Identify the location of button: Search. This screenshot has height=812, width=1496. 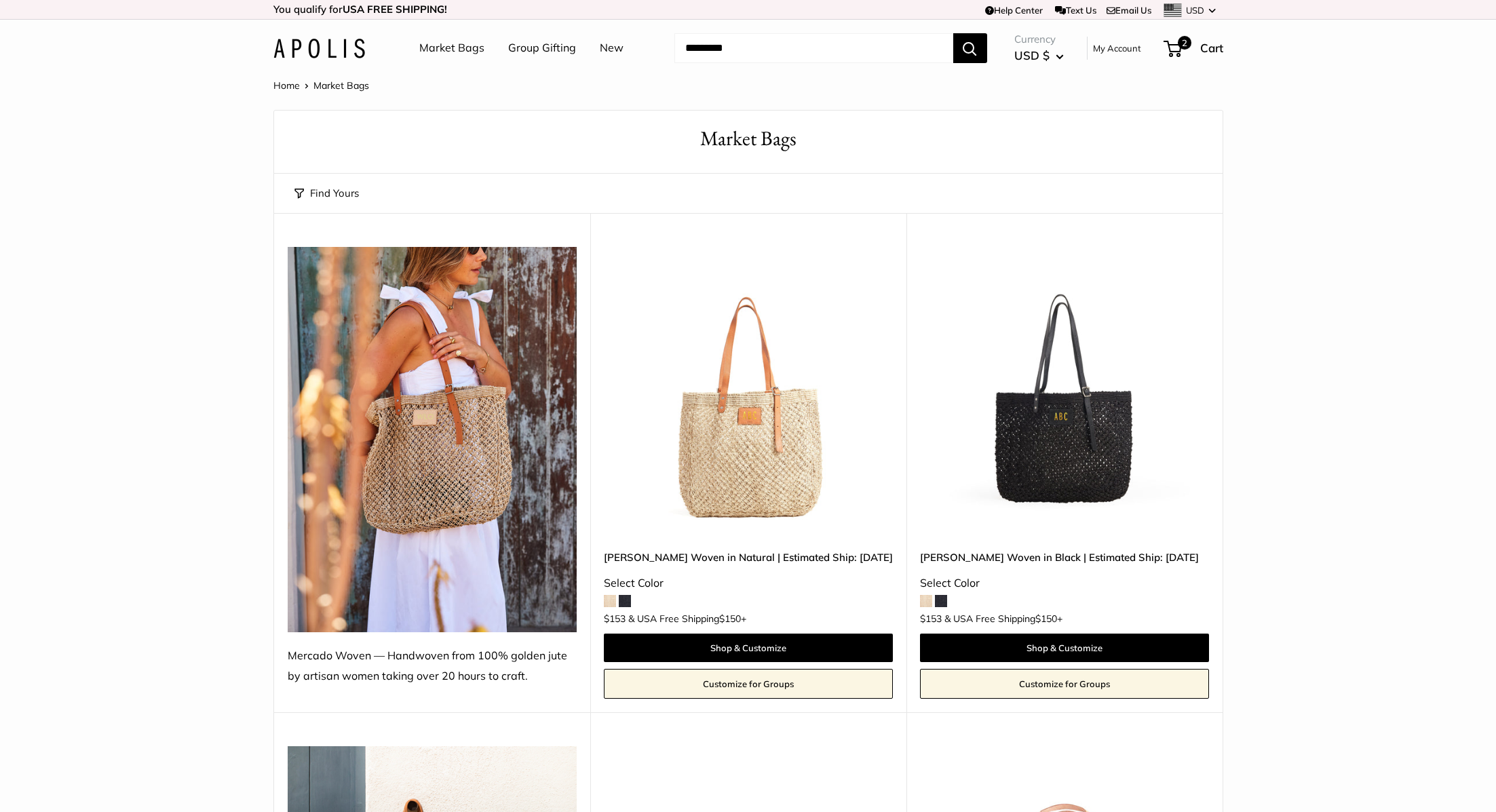
(971, 49).